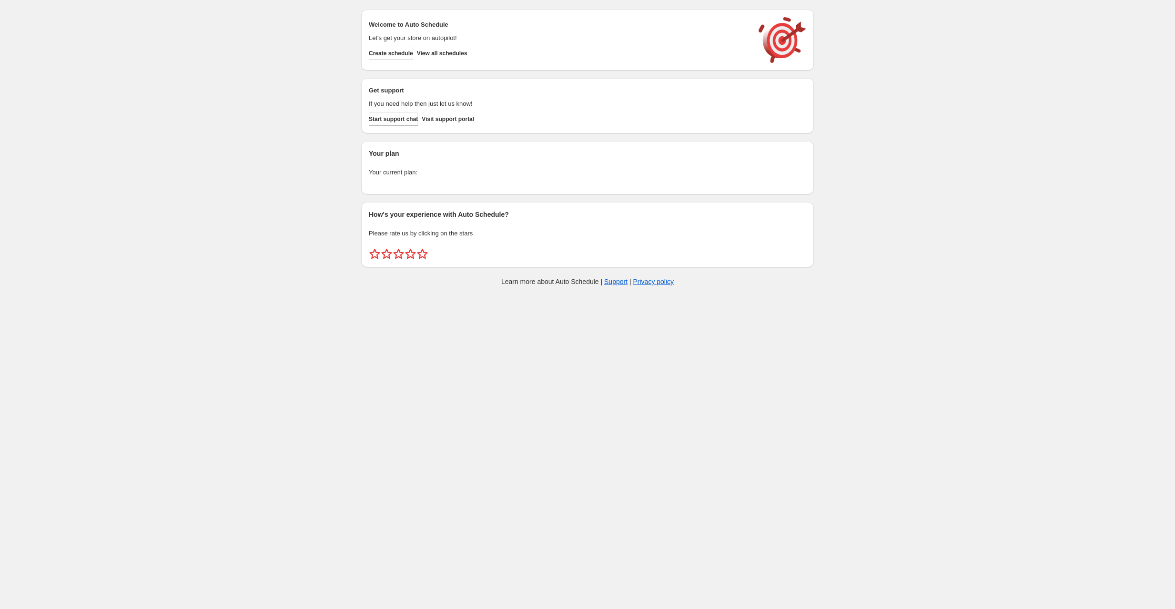 Image resolution: width=1175 pixels, height=609 pixels. I want to click on span: View all schedules, so click(442, 53).